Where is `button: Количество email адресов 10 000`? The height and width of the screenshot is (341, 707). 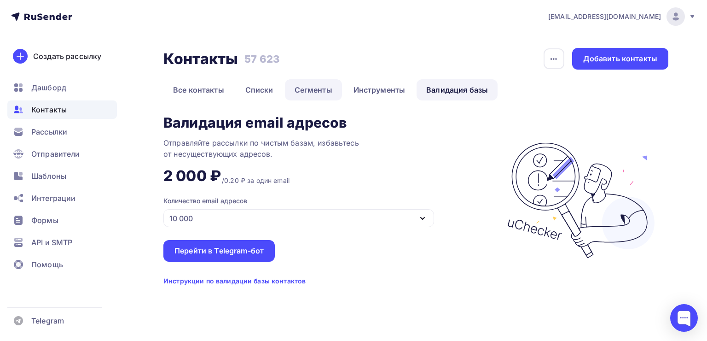 button: Количество email адресов 10 000 is located at coordinates (313, 211).